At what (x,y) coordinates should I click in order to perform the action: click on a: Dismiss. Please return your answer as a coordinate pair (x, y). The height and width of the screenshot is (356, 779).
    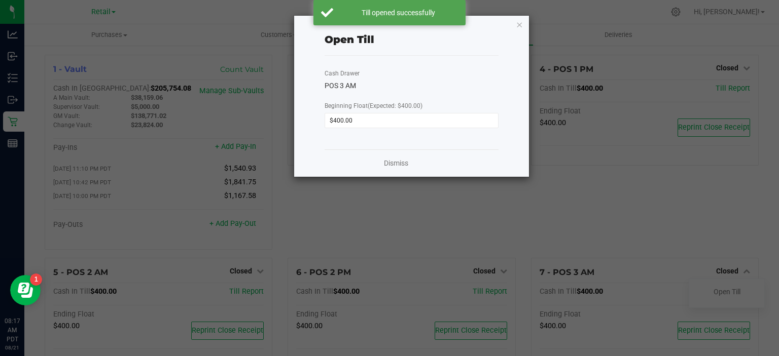
    Looking at the image, I should click on (396, 163).